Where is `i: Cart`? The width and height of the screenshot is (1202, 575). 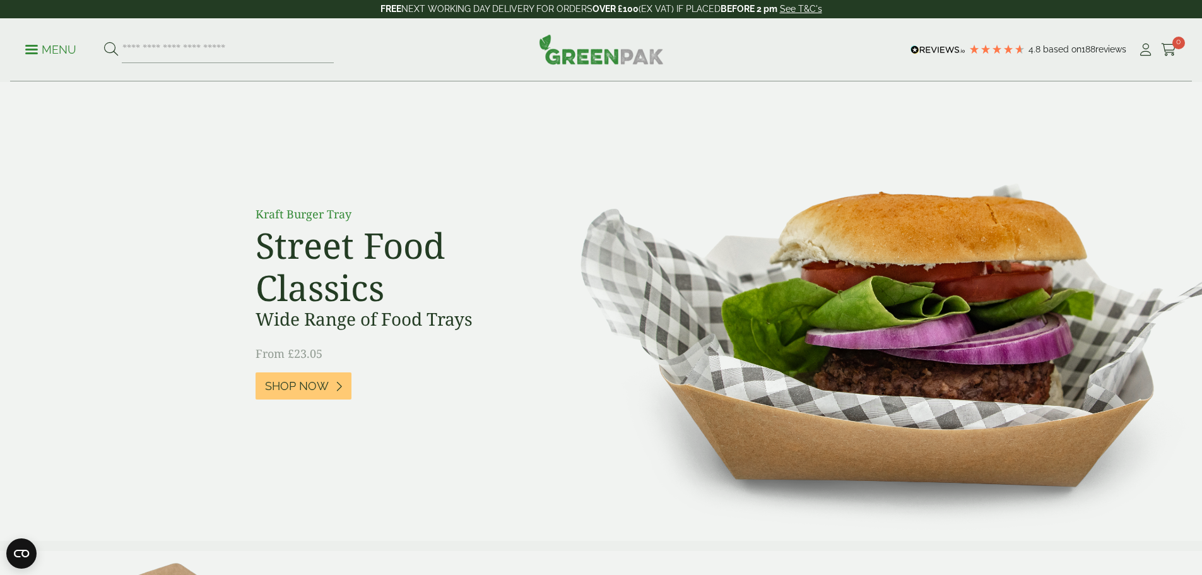 i: Cart is located at coordinates (1169, 50).